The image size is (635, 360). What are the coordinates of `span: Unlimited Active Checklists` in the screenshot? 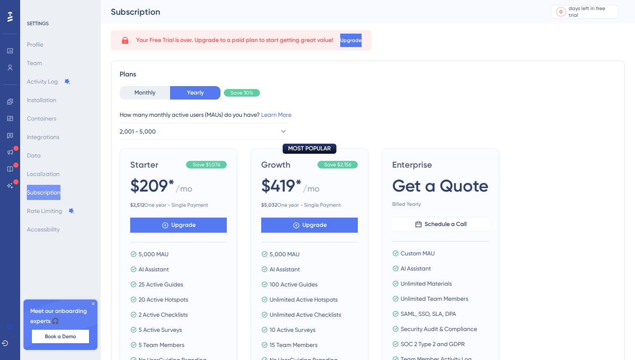 It's located at (305, 314).